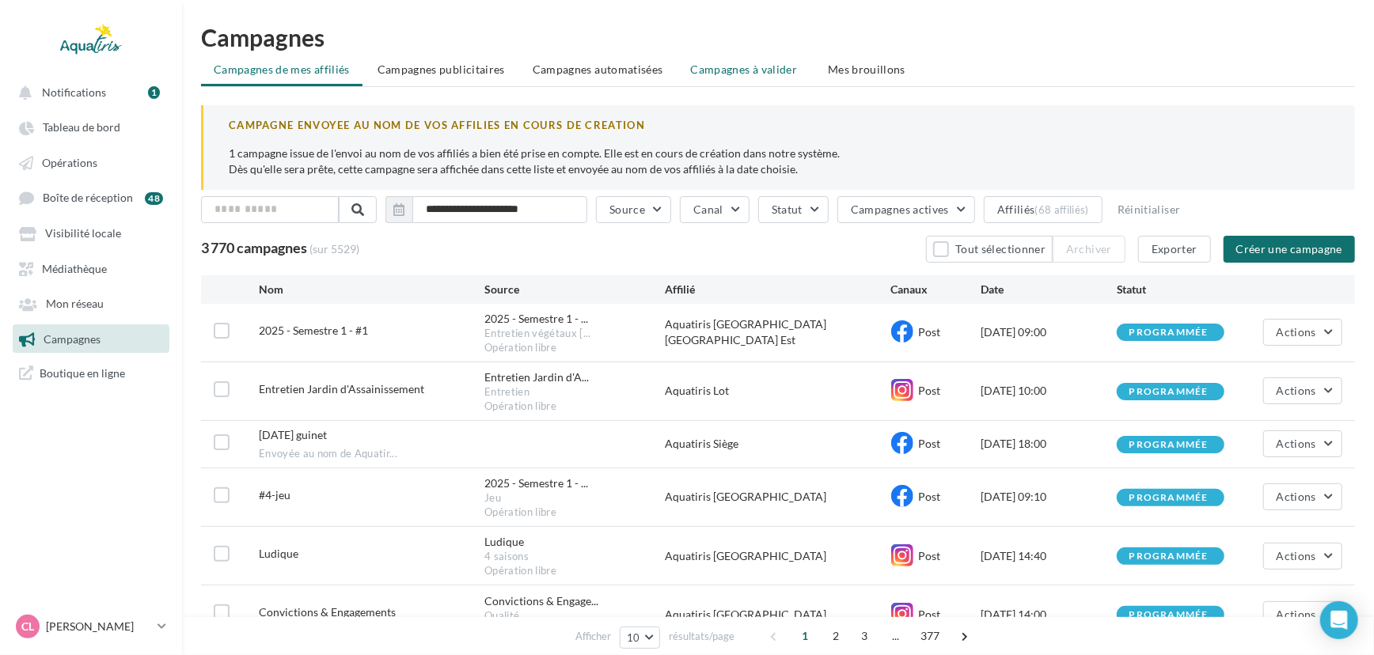  What do you see at coordinates (701, 636) in the screenshot?
I see `span: résultats/page` at bounding box center [701, 636].